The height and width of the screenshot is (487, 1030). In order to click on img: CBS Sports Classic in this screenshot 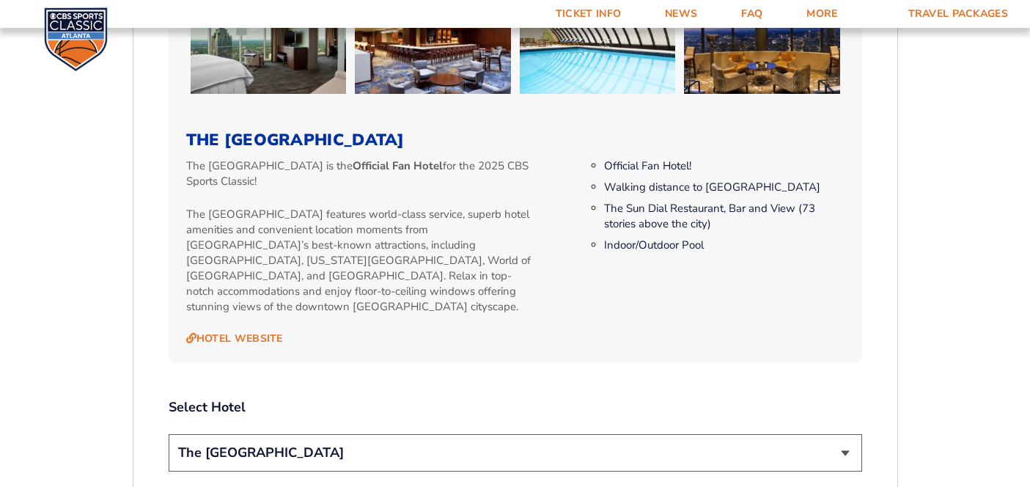, I will do `click(76, 39)`.